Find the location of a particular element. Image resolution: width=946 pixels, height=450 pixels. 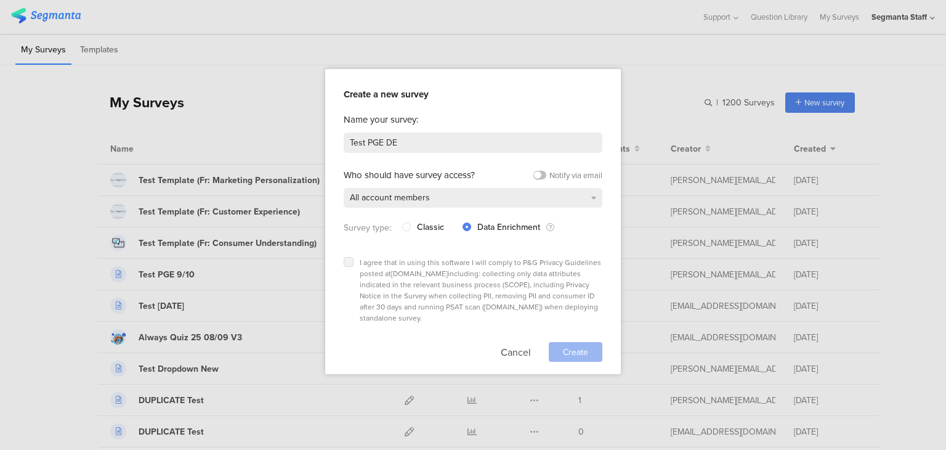

span: All account members is located at coordinates (390, 197).